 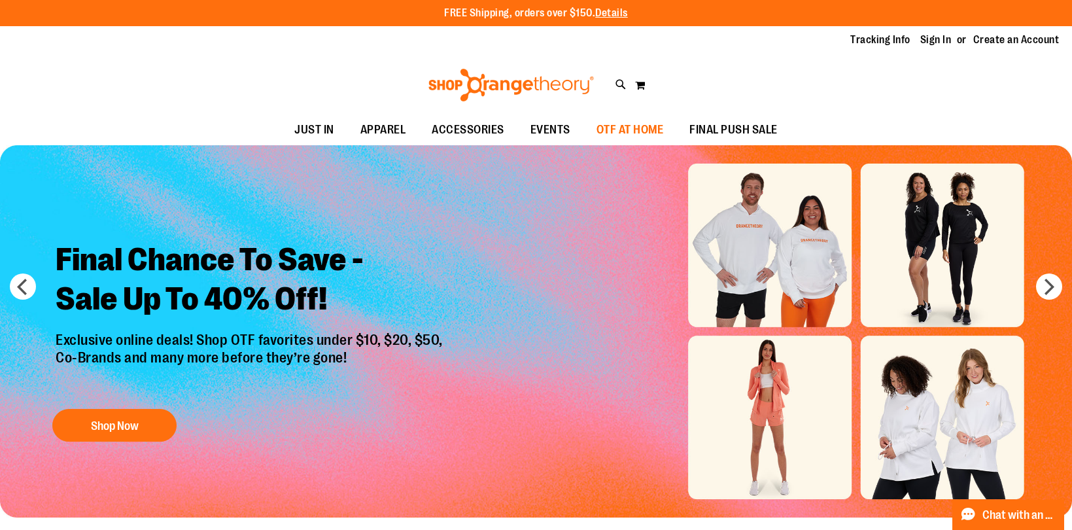 I want to click on span: FINAL PUSH SALE, so click(x=733, y=130).